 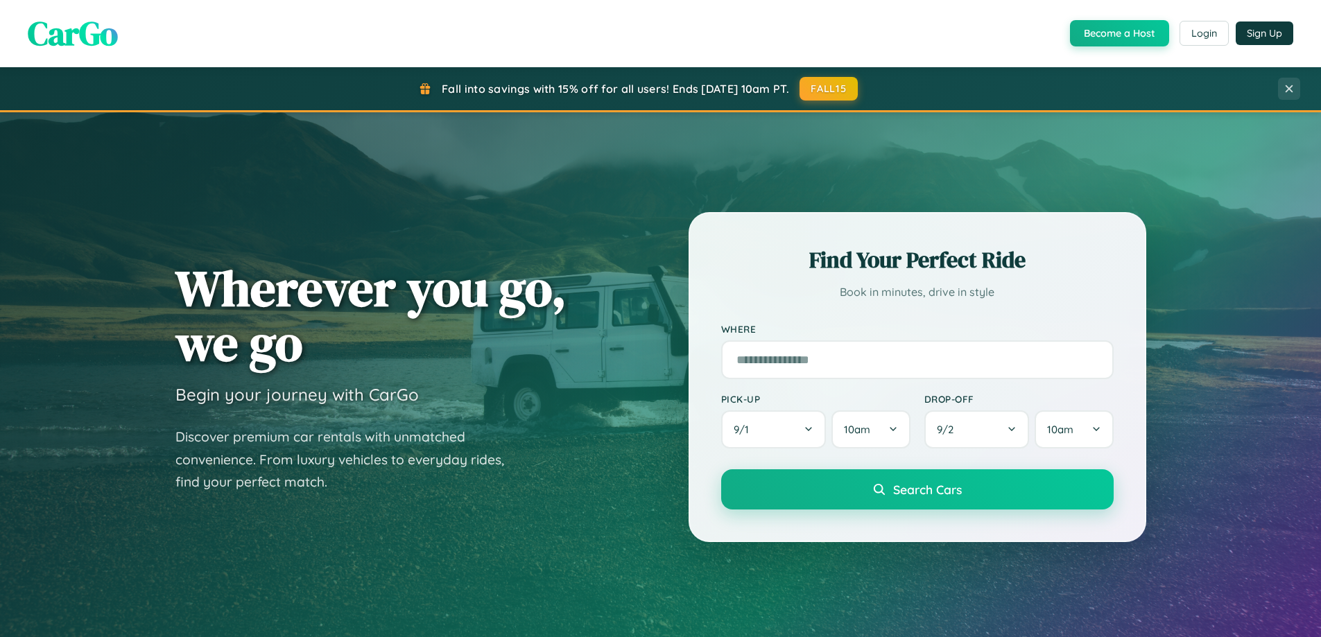 I want to click on button: 9/1, so click(x=774, y=429).